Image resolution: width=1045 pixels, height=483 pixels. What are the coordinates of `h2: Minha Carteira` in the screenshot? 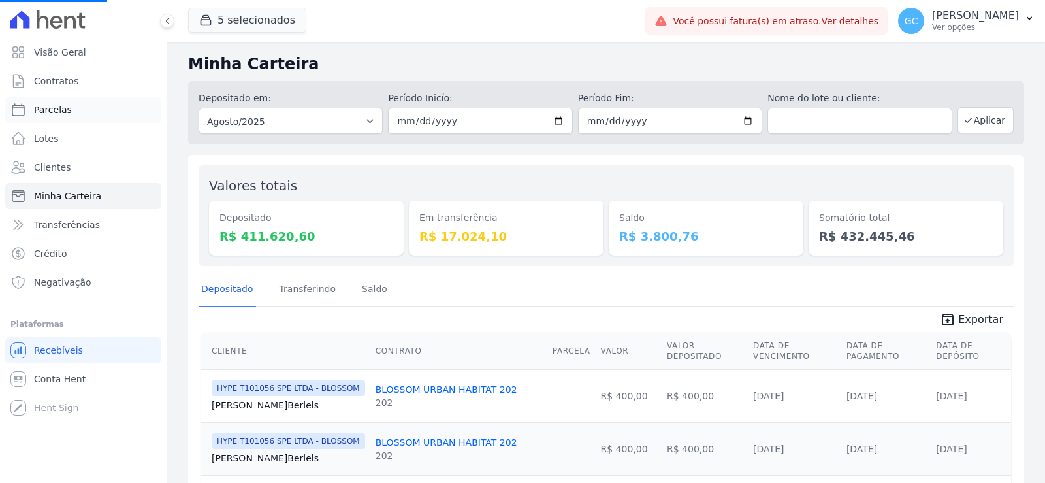 It's located at (606, 64).